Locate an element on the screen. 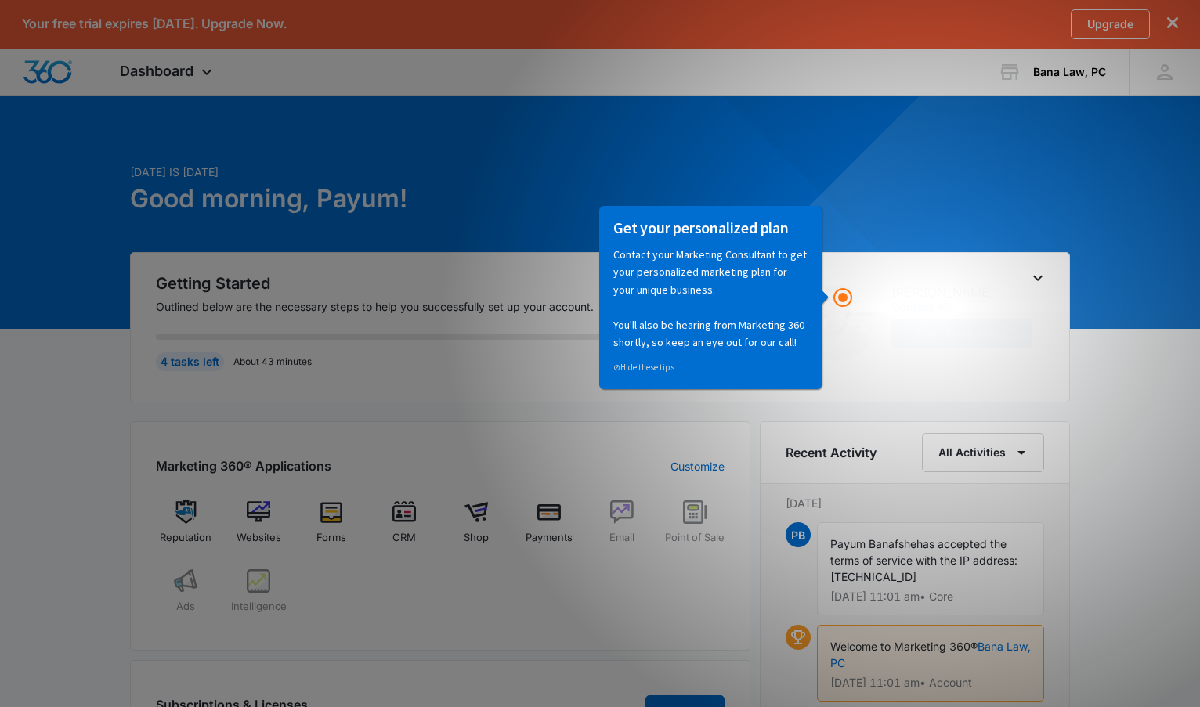 This screenshot has height=707, width=1200. a: CRM is located at coordinates (403, 529).